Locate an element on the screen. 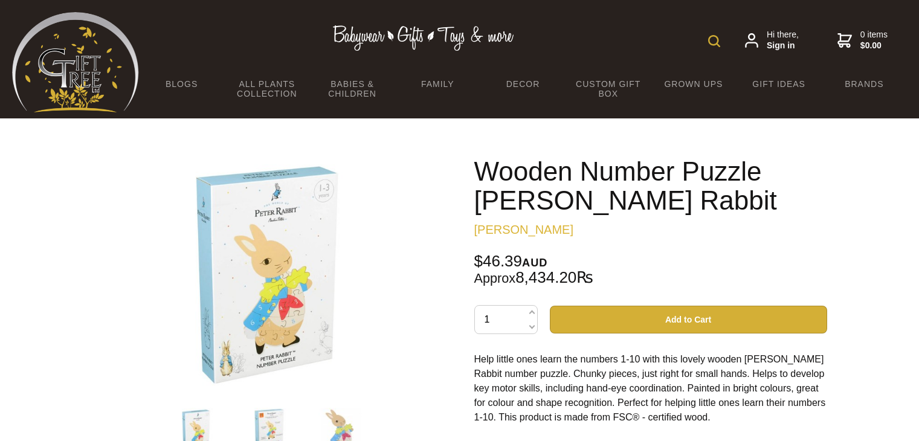 This screenshot has width=919, height=441. img: Babywear - Gifts - Toys & more is located at coordinates (424, 38).